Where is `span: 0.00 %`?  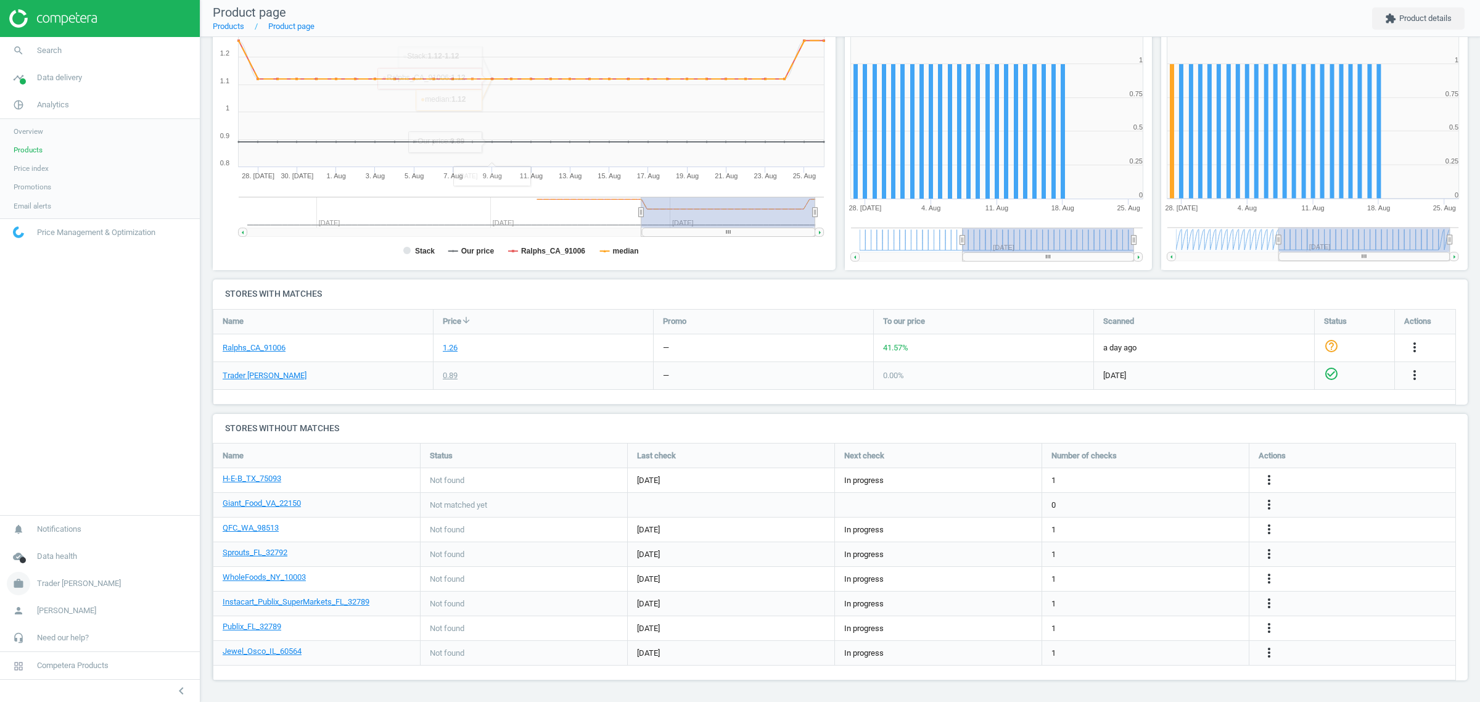
span: 0.00 % is located at coordinates (894, 375).